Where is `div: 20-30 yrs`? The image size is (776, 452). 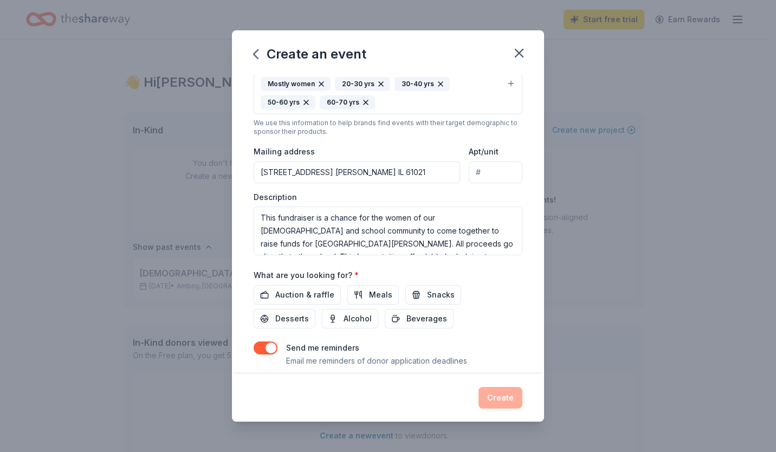 div: 20-30 yrs is located at coordinates (363, 84).